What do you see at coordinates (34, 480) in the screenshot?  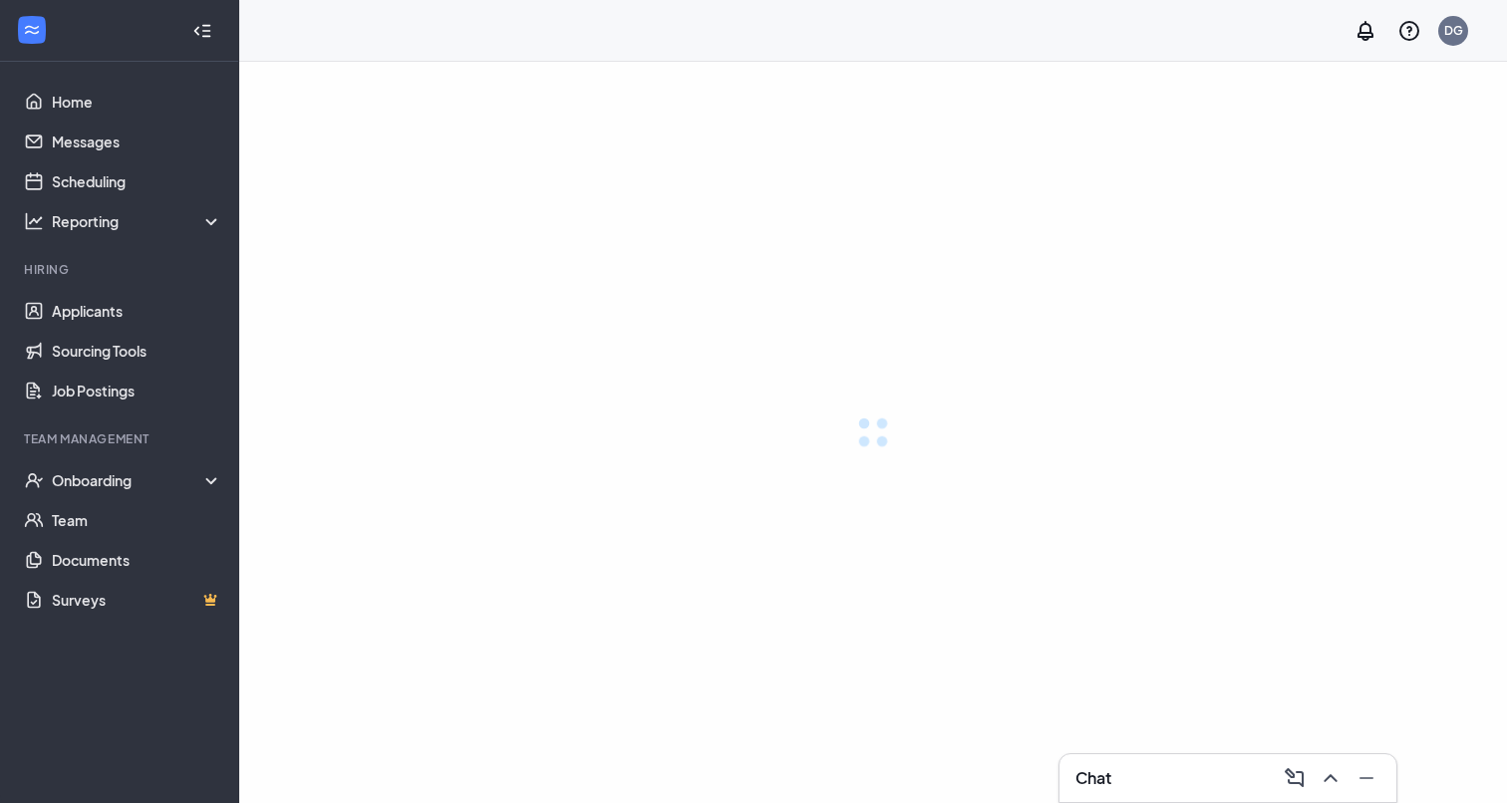 I see `svg: UserCheck` at bounding box center [34, 480].